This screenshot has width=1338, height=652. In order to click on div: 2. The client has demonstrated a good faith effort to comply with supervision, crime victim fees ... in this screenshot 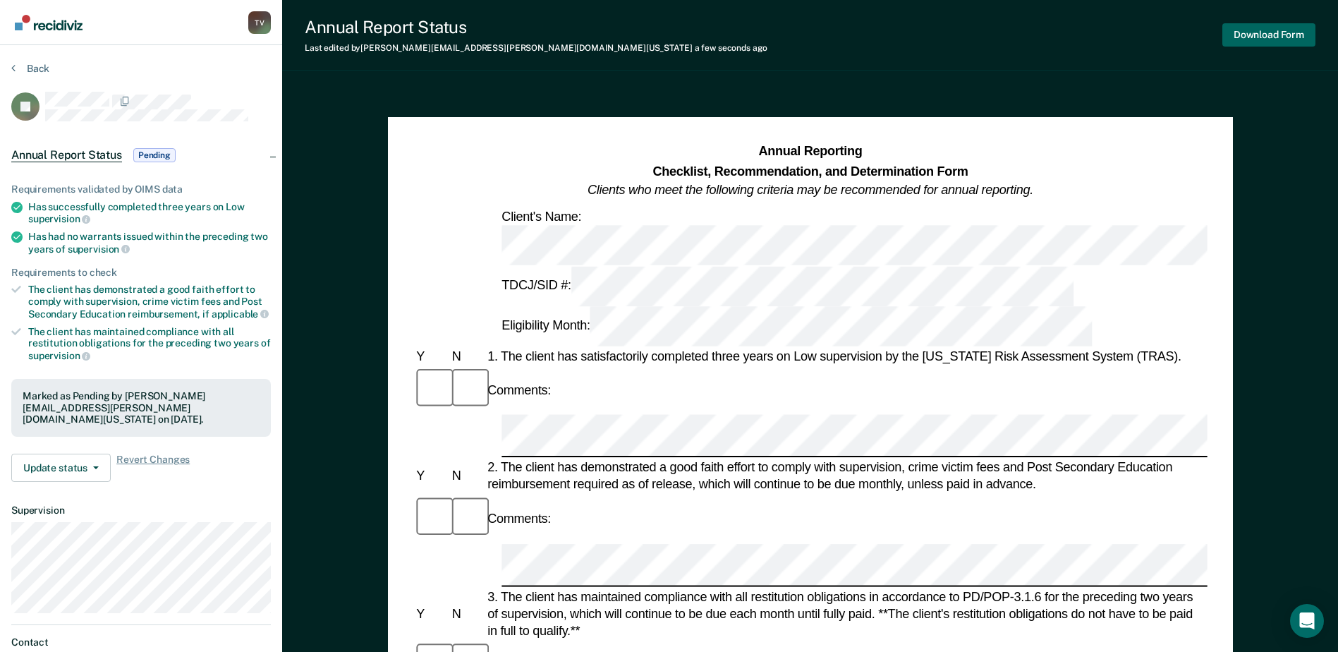, I will do `click(846, 476)`.